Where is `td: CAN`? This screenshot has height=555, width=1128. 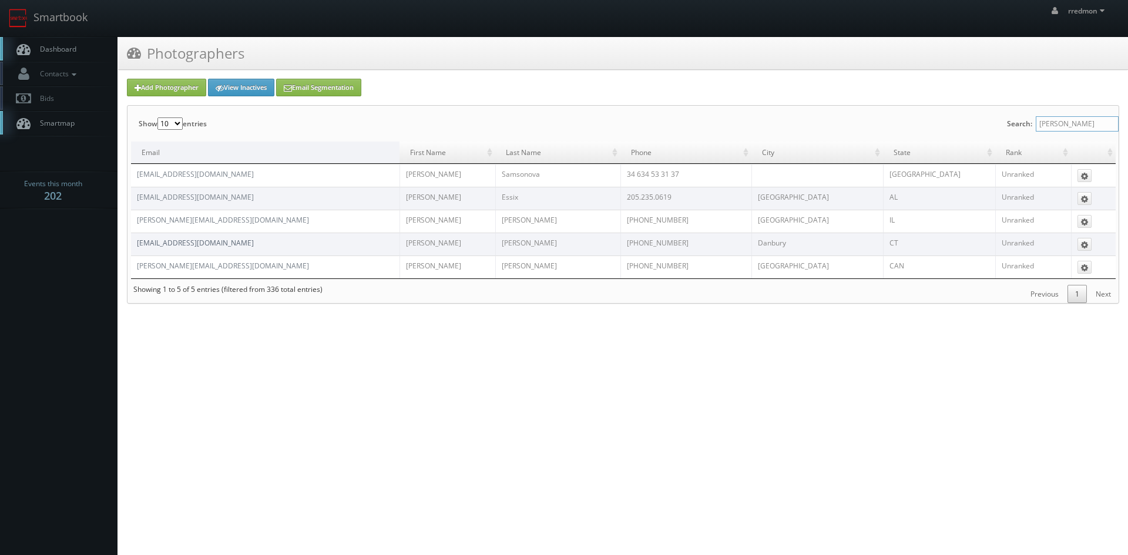 td: CAN is located at coordinates (939, 267).